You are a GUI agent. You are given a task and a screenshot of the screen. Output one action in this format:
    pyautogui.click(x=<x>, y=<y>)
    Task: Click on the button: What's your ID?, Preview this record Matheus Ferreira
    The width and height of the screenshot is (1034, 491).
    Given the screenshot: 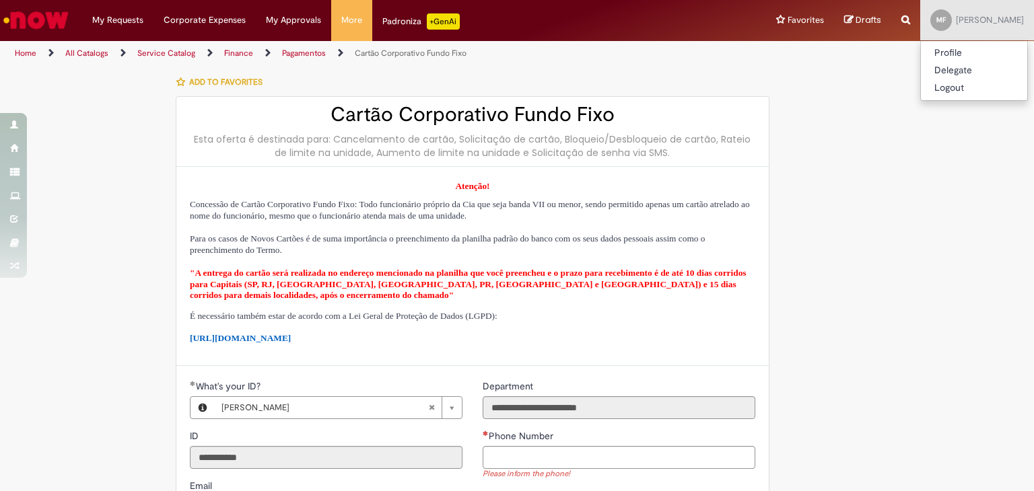 What is the action you would take?
    pyautogui.click(x=203, y=408)
    